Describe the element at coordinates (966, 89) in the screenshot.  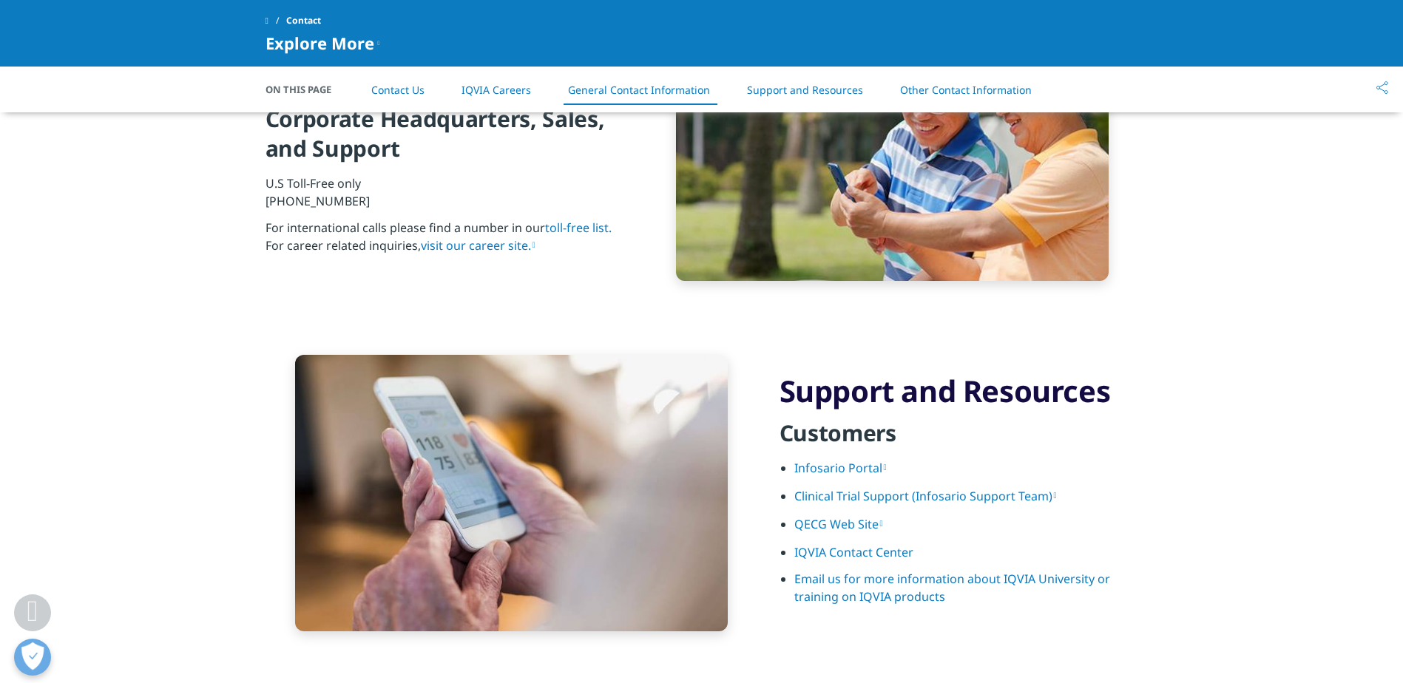
I see `a: Other Contact Information` at that location.